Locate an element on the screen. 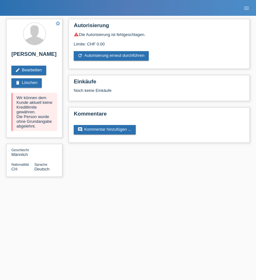 This screenshot has width=256, height=280. i: delete is located at coordinates (18, 83).